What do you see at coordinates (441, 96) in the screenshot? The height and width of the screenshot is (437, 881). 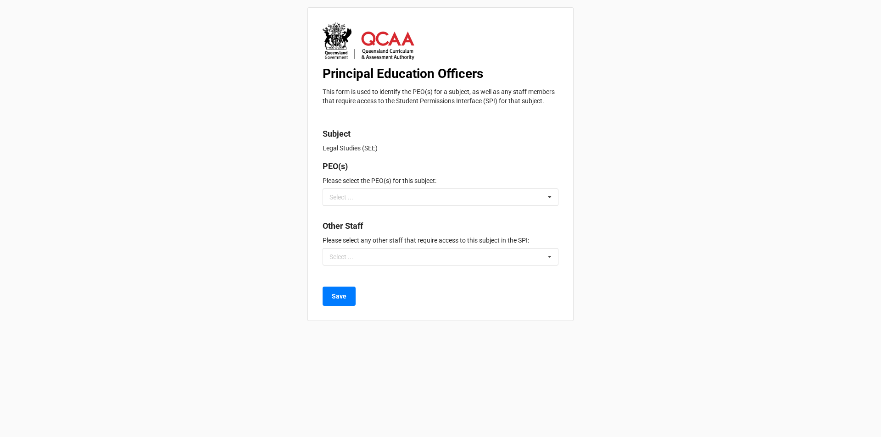 I see `p: This form is used to identify the PEO(s) for a subject, as well as any staff members that require...` at bounding box center [441, 96].